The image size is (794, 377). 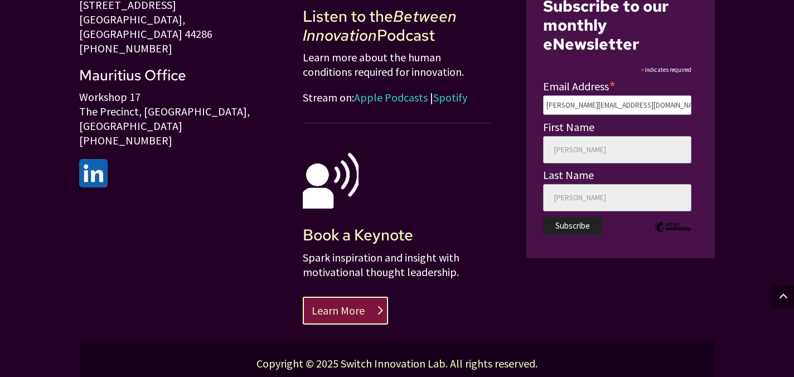 I want to click on h2: Book a Keynote, so click(x=397, y=238).